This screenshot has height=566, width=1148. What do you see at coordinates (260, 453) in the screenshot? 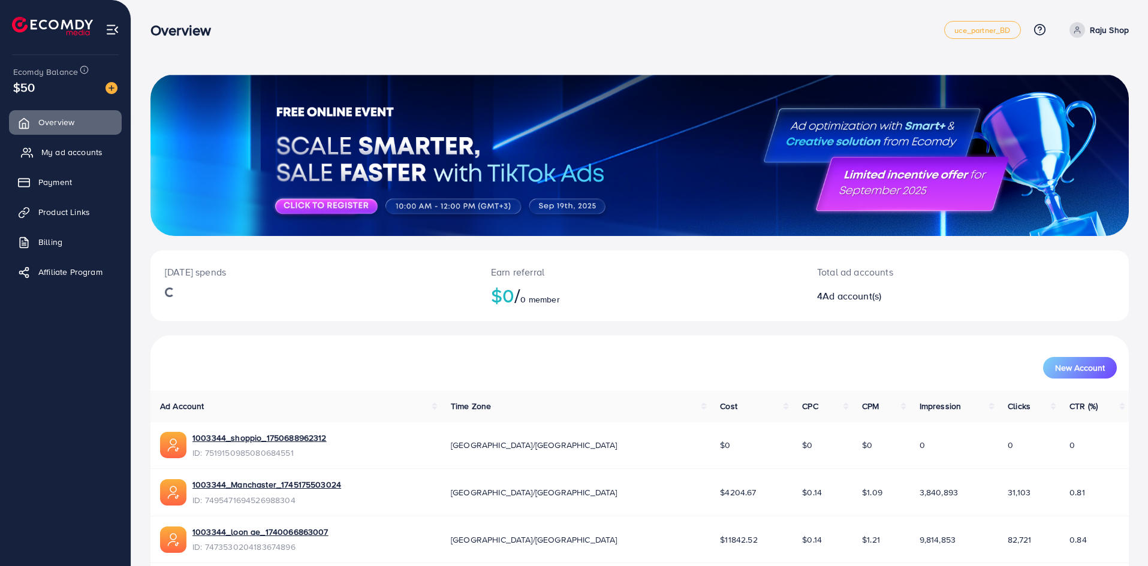
I see `span: ID: 7519150985080684551` at bounding box center [260, 453].